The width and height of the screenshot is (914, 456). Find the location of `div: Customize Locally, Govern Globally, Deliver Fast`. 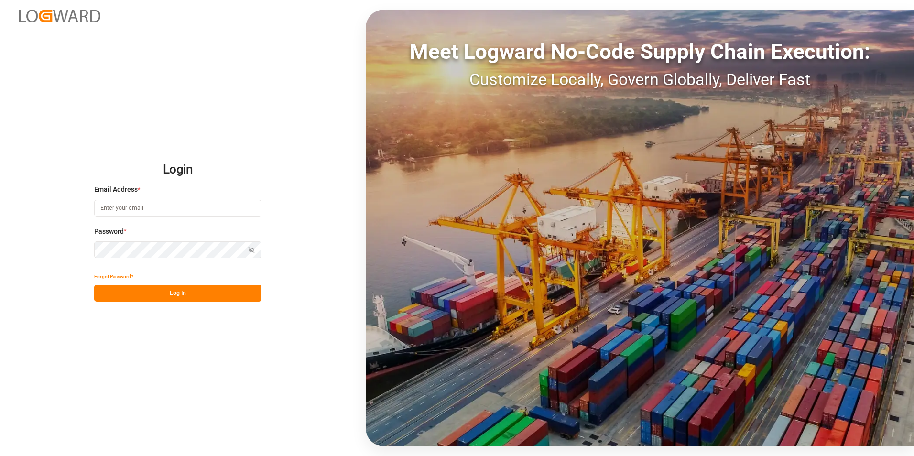

div: Customize Locally, Govern Globally, Deliver Fast is located at coordinates (640, 79).